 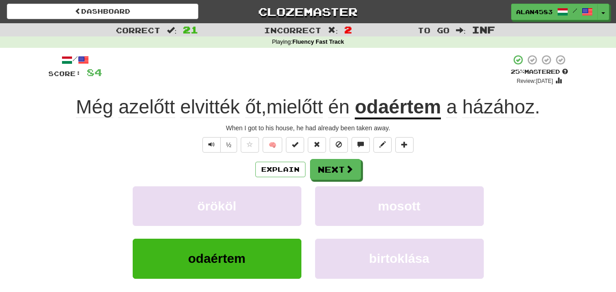 What do you see at coordinates (308, 11) in the screenshot?
I see `a: Clozemaster` at bounding box center [308, 11].